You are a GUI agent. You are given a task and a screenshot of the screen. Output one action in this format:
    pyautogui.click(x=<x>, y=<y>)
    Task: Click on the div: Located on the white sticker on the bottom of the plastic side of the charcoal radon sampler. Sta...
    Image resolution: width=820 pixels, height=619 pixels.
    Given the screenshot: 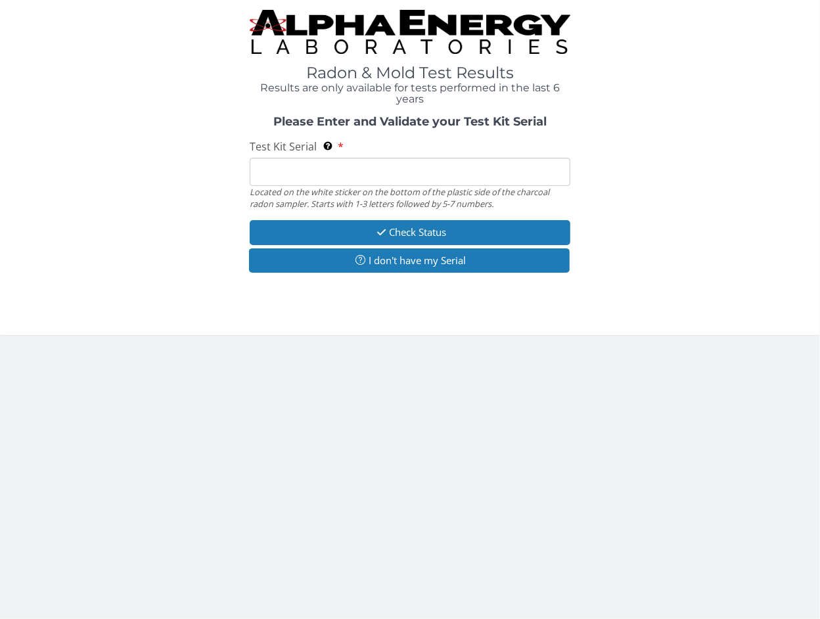 What is the action you would take?
    pyautogui.click(x=409, y=198)
    